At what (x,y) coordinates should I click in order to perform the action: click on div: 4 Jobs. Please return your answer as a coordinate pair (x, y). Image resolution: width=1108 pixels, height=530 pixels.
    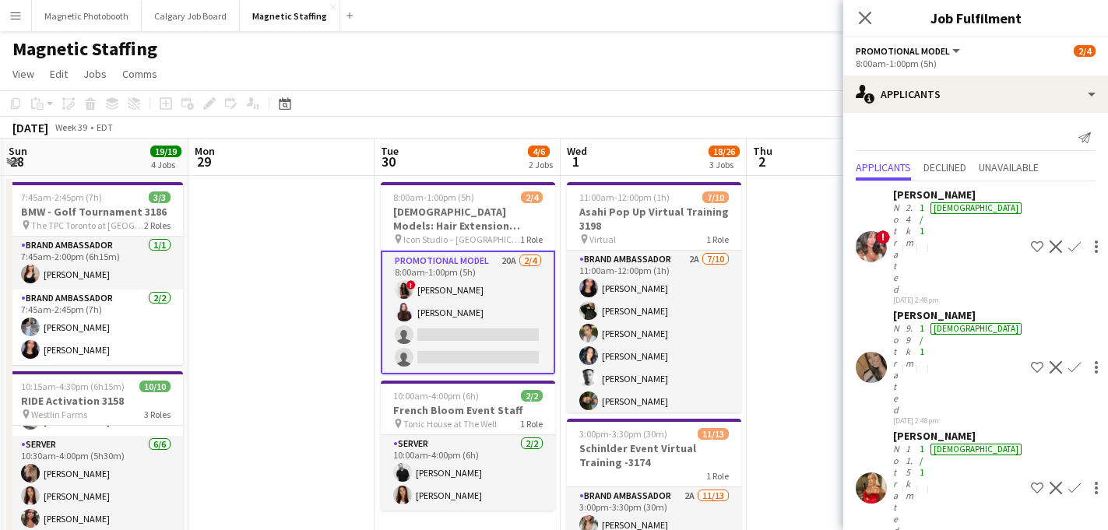
    Looking at the image, I should click on (166, 164).